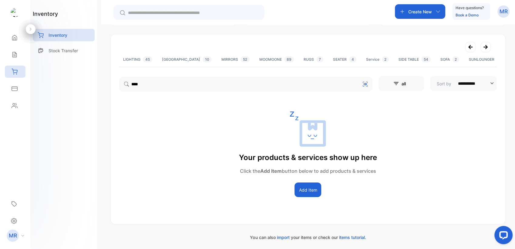 The height and width of the screenshot is (249, 515). What do you see at coordinates (415, 59) in the screenshot?
I see `div: SIDE TABLE` at bounding box center [415, 59].